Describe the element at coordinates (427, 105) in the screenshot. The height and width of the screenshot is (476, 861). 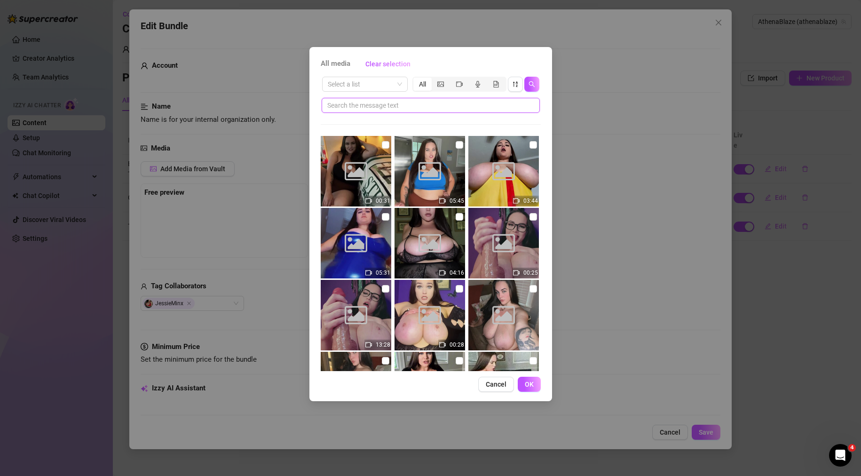
I see `input: Search the message text` at that location.